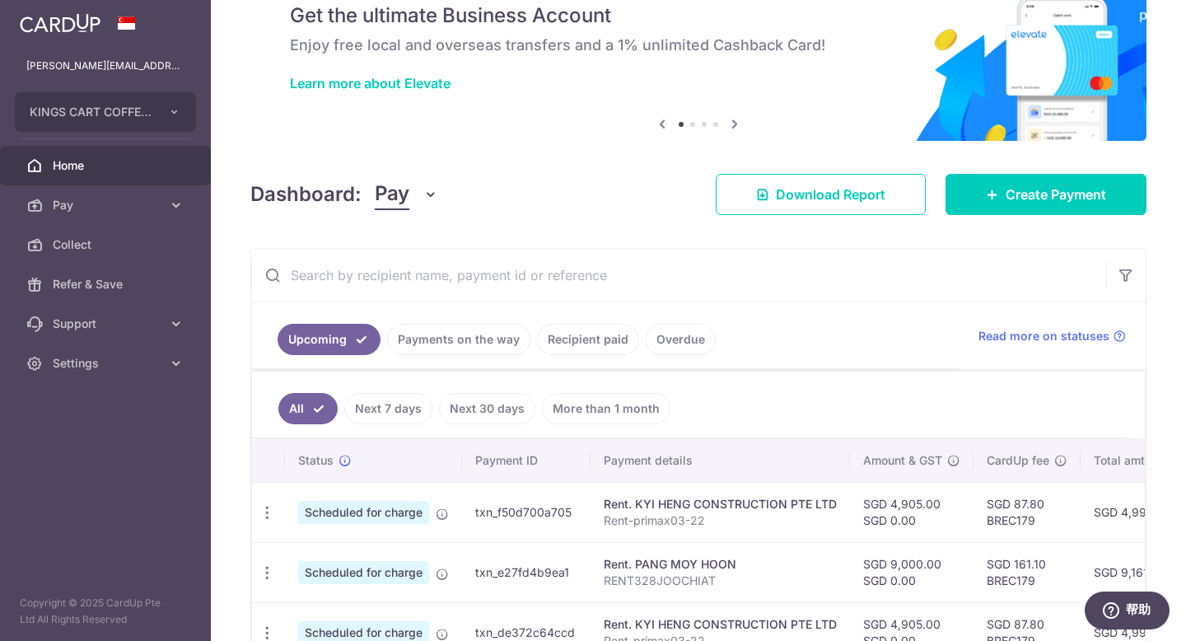 The height and width of the screenshot is (641, 1186). Describe the element at coordinates (588, 339) in the screenshot. I see `a: Recipient paid` at that location.